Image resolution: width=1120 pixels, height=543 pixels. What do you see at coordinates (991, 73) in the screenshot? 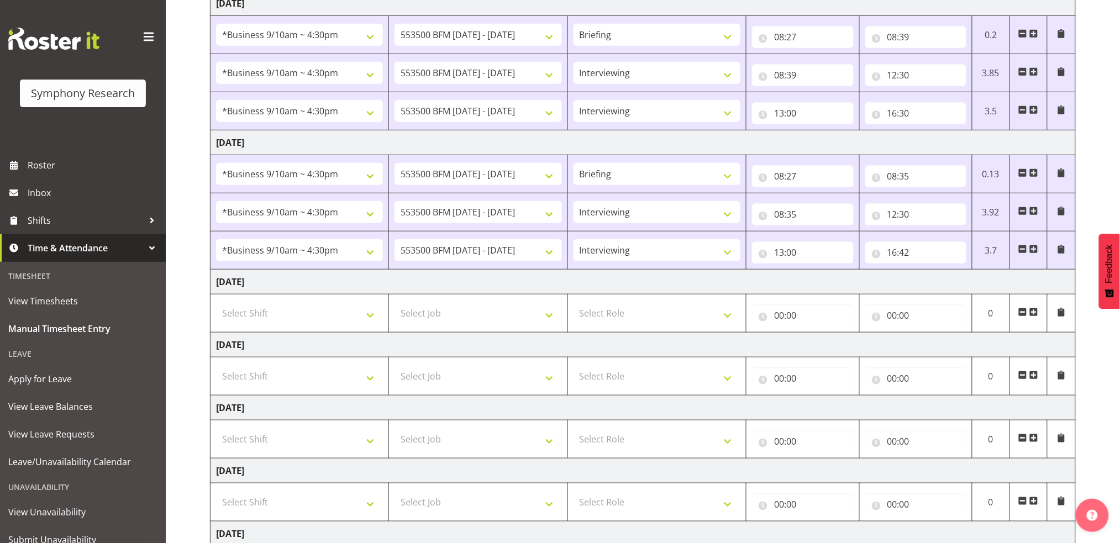
I see `td: 3.85` at bounding box center [991, 73].